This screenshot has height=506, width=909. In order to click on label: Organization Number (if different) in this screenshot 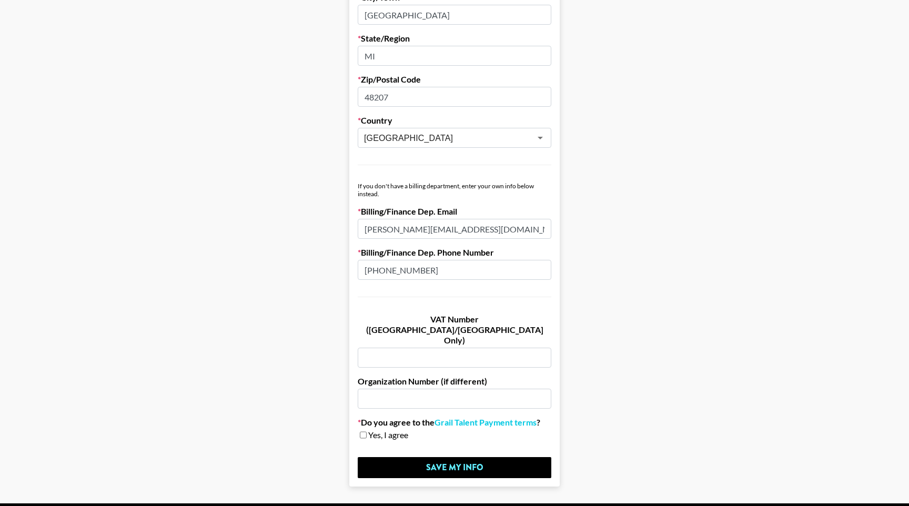, I will do `click(455, 382)`.